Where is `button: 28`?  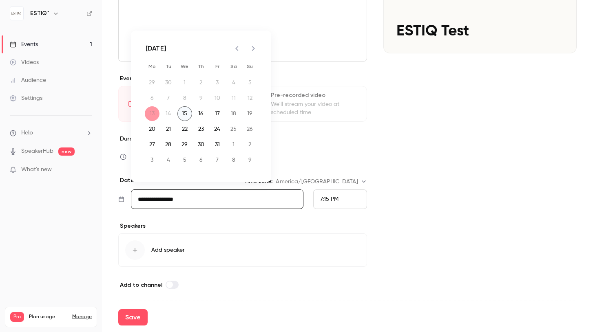
button: 28 is located at coordinates (168, 145).